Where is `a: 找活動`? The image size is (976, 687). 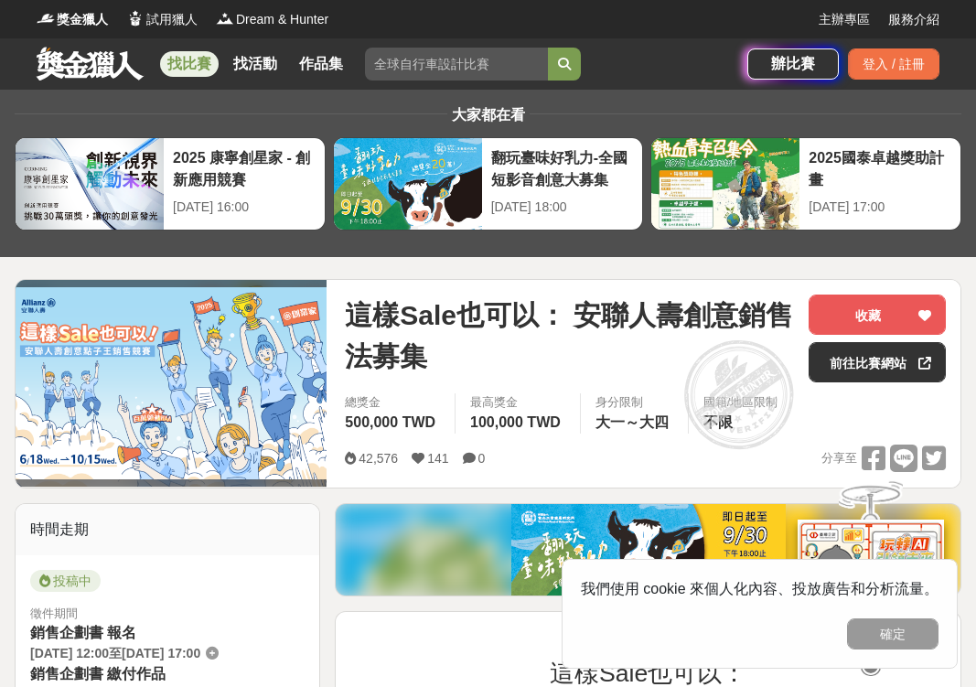 a: 找活動 is located at coordinates (255, 64).